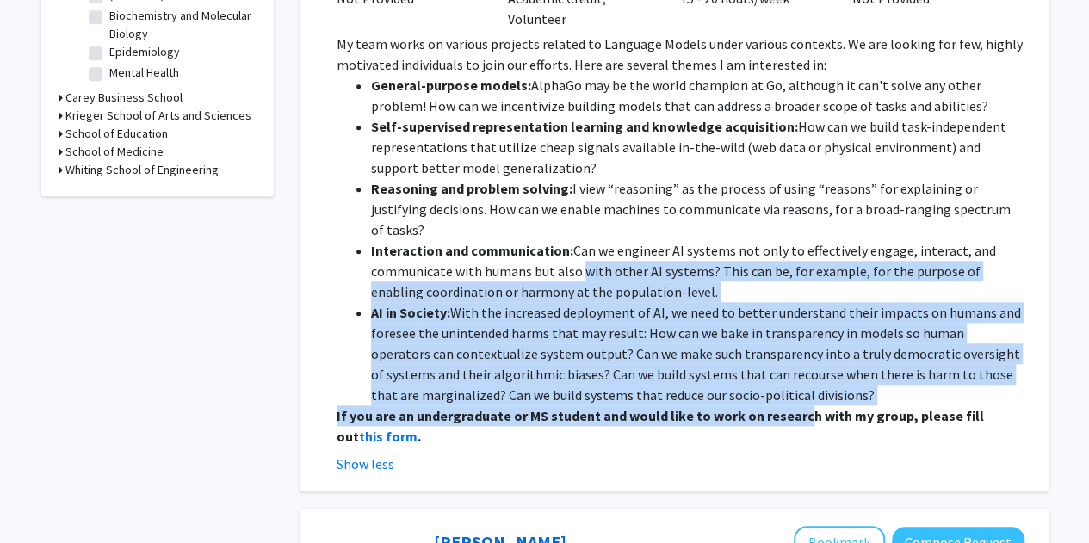 This screenshot has width=1089, height=543. What do you see at coordinates (388, 437) in the screenshot?
I see `a: this form` at bounding box center [388, 437].